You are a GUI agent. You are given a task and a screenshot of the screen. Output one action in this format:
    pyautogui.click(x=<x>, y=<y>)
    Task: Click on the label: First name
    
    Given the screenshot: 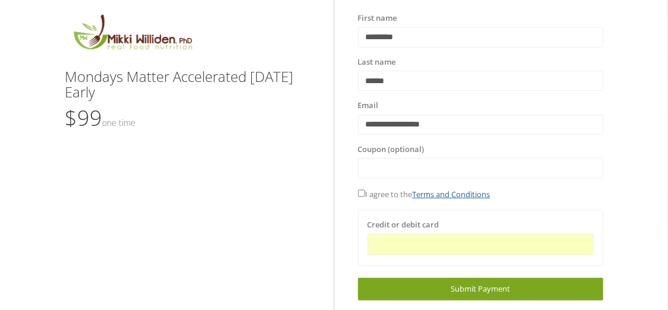 What is the action you would take?
    pyautogui.click(x=377, y=18)
    